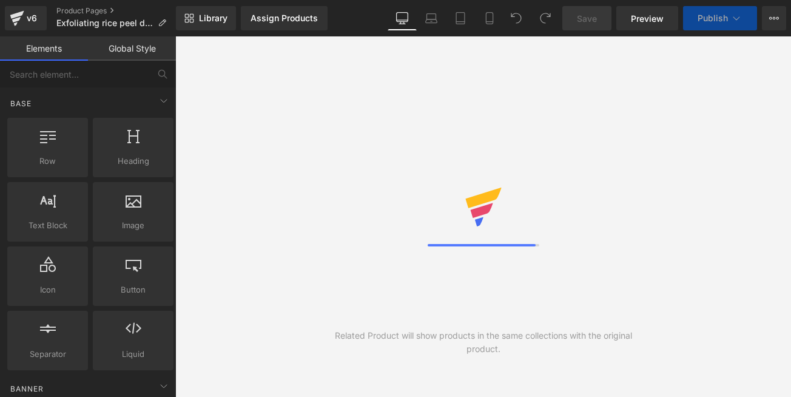  What do you see at coordinates (133, 225) in the screenshot?
I see `span: Image` at bounding box center [133, 225].